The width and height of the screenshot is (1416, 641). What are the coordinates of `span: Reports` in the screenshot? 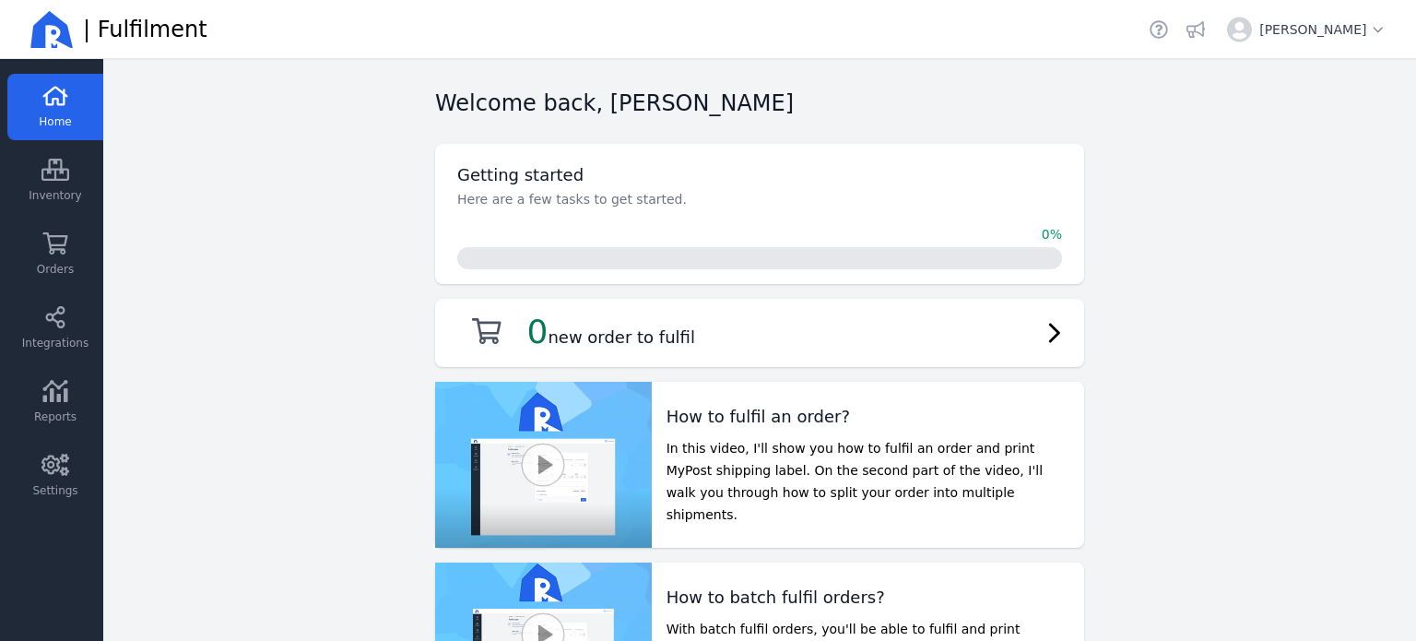 It's located at (55, 417).